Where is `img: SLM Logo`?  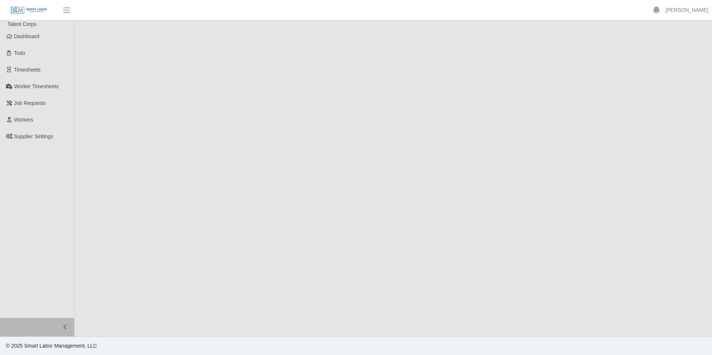 img: SLM Logo is located at coordinates (29, 10).